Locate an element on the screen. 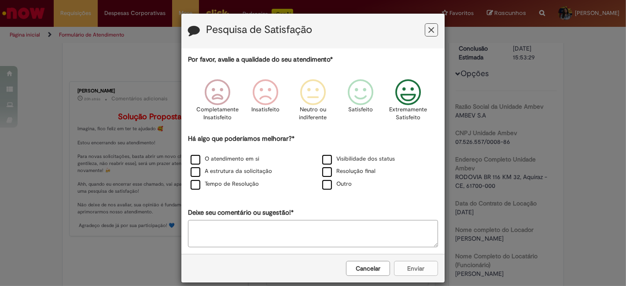 The image size is (626, 286). div: Extremamente Satisfeito is located at coordinates (408, 103).